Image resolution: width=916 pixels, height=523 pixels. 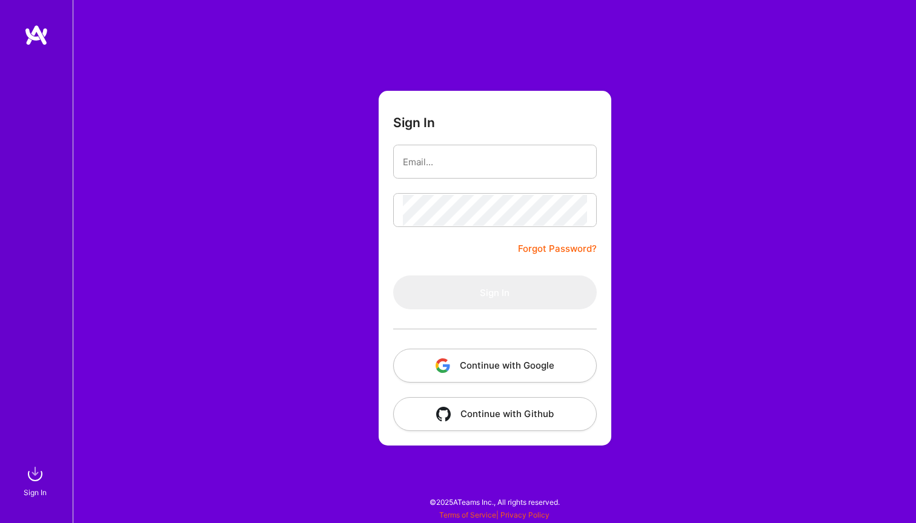 I want to click on a: Privacy Policy, so click(x=525, y=515).